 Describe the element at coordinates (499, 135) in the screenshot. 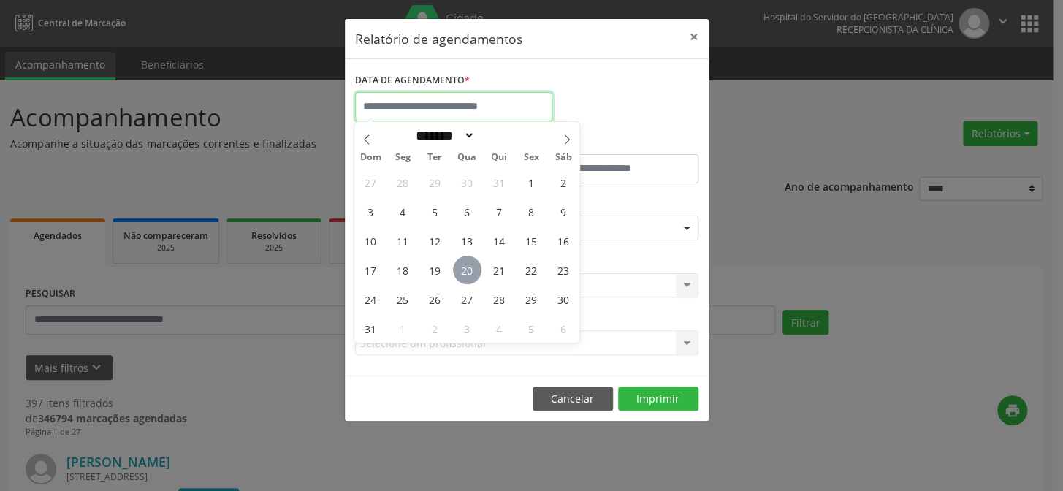

I see `input: Year` at that location.